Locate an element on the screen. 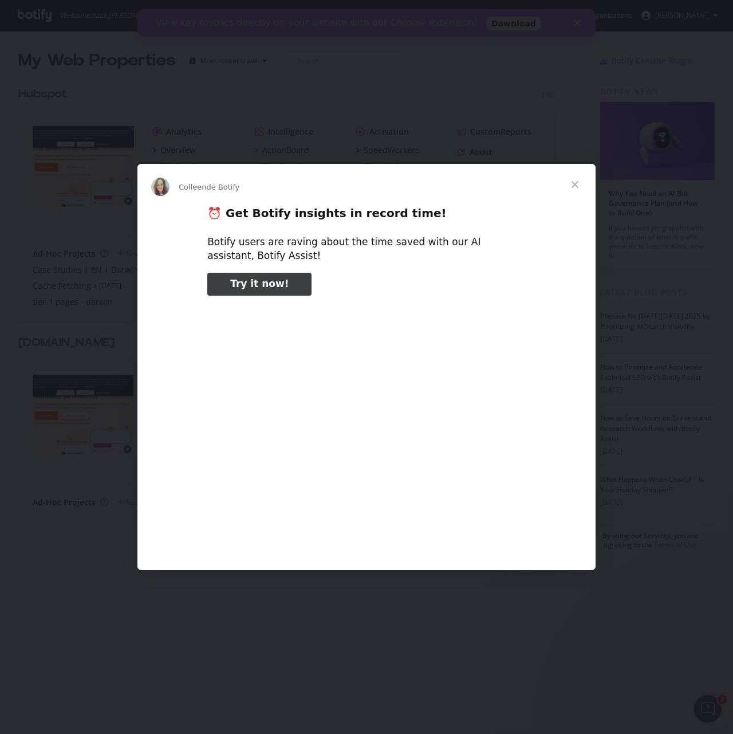 Image resolution: width=733 pixels, height=734 pixels. span: Try it now! is located at coordinates (259, 284).